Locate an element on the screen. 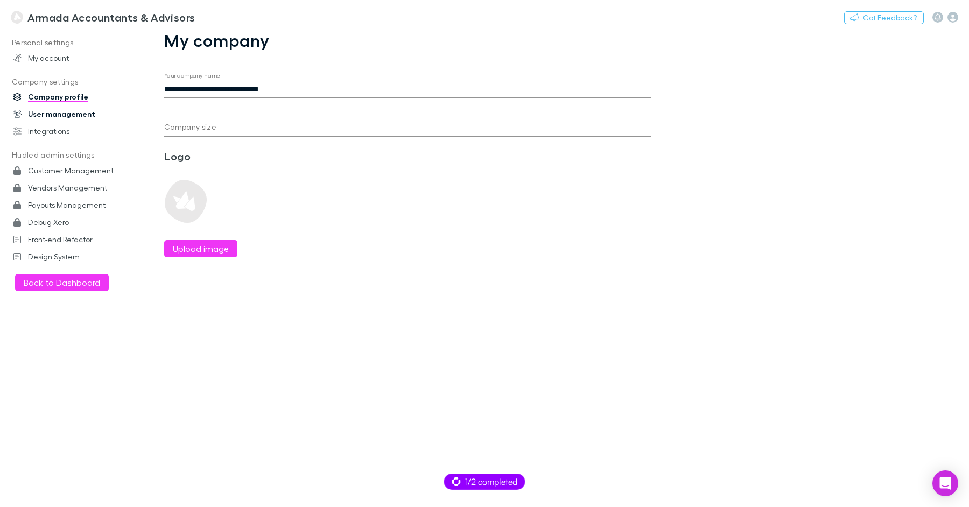  label: Upload image is located at coordinates (201, 249).